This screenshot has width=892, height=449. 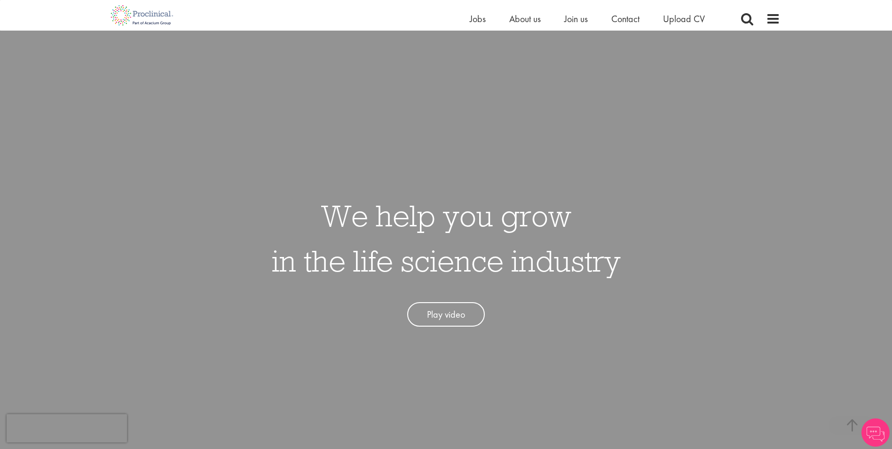 What do you see at coordinates (684, 19) in the screenshot?
I see `span: Upload CV` at bounding box center [684, 19].